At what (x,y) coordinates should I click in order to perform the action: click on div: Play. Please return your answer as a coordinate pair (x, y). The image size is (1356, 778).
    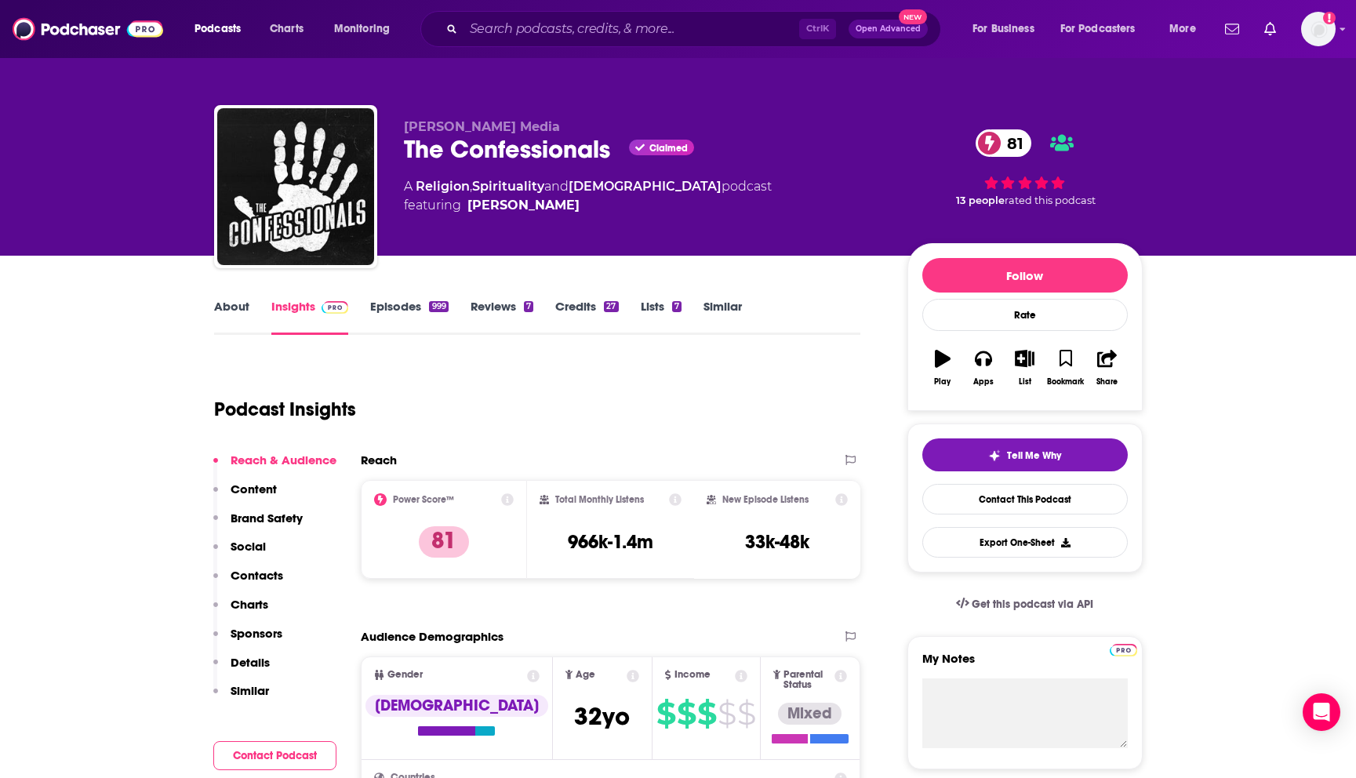
    Looking at the image, I should click on (942, 382).